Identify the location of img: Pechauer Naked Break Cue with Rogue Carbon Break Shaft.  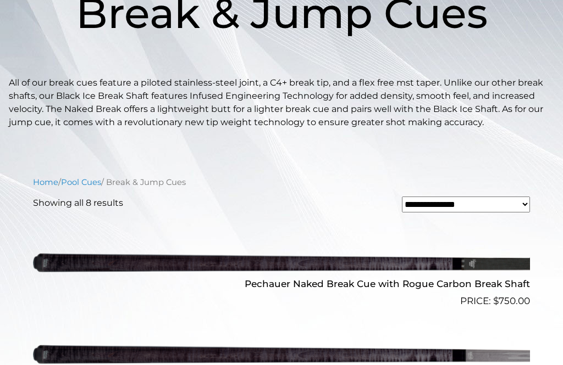
(281, 263).